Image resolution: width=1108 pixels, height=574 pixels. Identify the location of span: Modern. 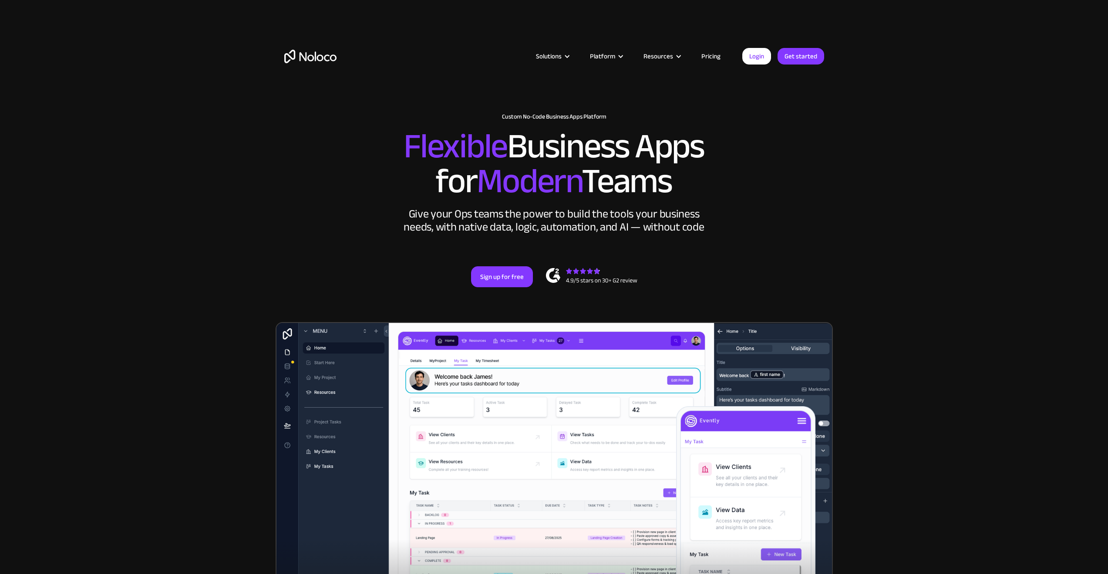
(529, 181).